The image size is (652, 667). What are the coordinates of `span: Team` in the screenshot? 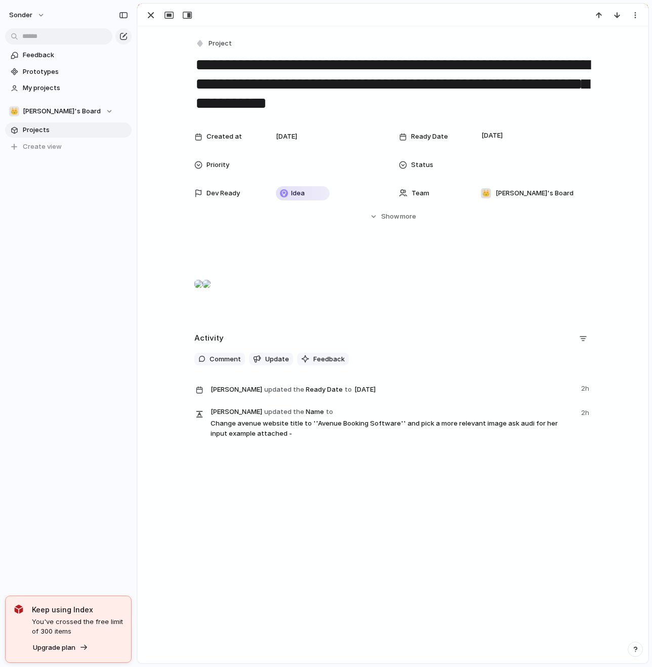 It's located at (420, 193).